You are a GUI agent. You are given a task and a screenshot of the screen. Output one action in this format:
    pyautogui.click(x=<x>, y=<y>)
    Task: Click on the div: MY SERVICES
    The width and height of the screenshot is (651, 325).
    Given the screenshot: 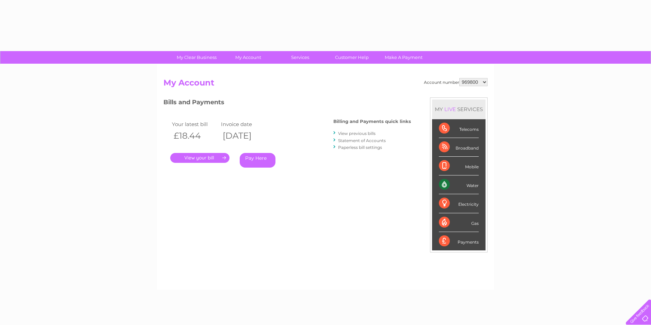 What is the action you would take?
    pyautogui.click(x=459, y=109)
    